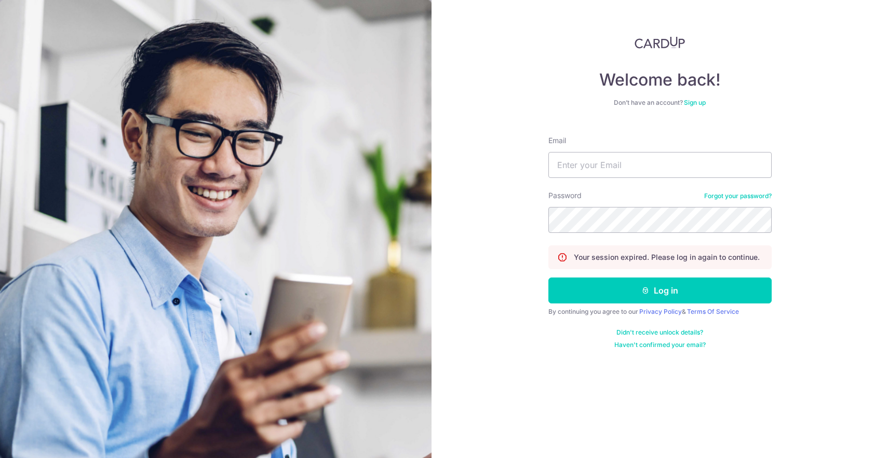  Describe the element at coordinates (660, 43) in the screenshot. I see `img: CardUp Logo` at that location.